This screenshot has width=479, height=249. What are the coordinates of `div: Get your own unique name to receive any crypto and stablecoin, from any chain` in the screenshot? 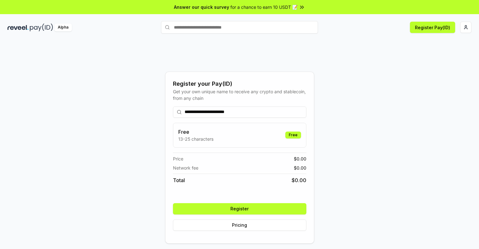 It's located at (239, 95).